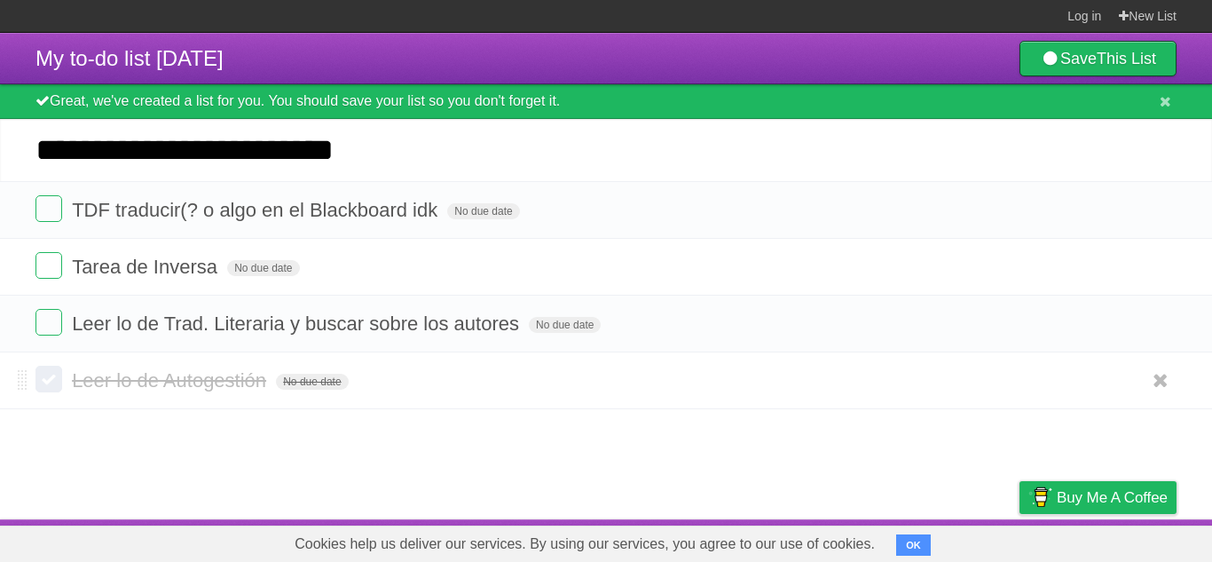 The image size is (1212, 562). I want to click on button: OK, so click(913, 545).